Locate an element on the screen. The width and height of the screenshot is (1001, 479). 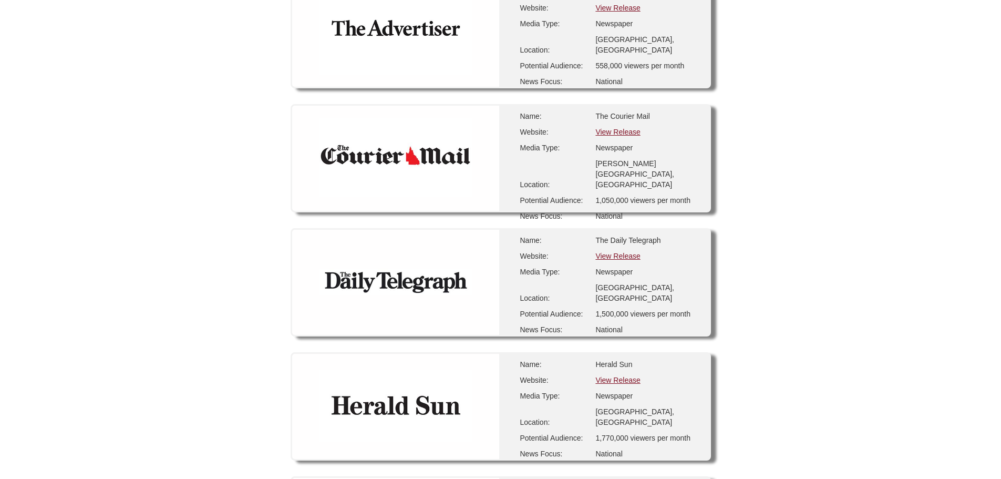
div: The Courier Mail is located at coordinates (648, 116).